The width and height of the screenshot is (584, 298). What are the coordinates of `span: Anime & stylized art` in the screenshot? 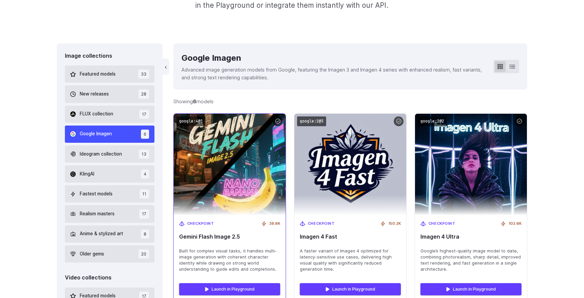 It's located at (101, 234).